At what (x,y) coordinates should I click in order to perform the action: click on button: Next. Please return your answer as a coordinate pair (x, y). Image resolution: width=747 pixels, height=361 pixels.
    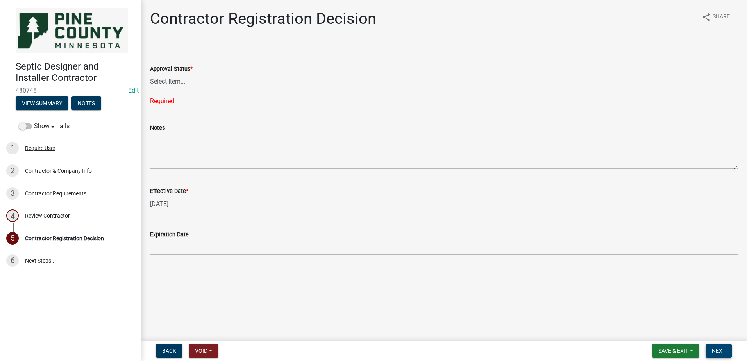
    Looking at the image, I should click on (719, 351).